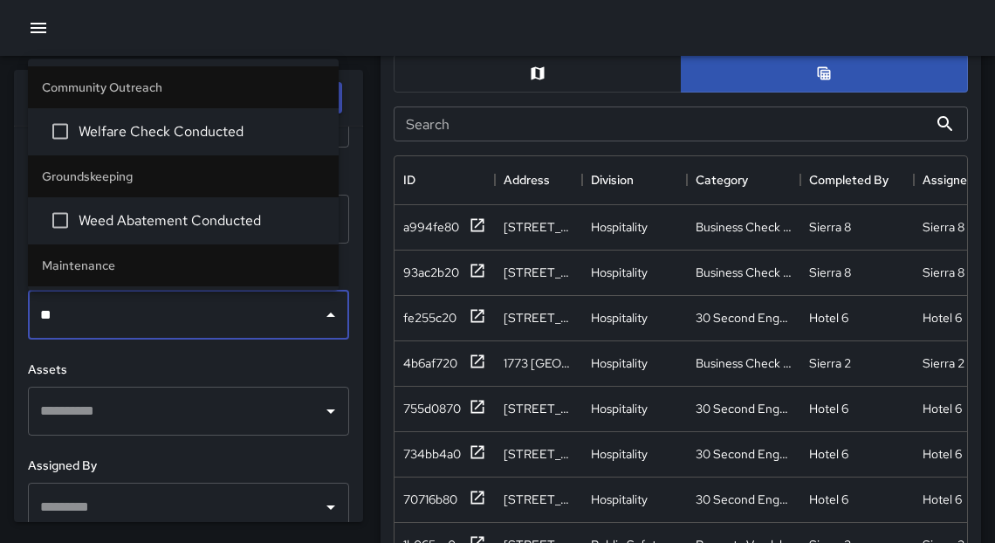 Image resolution: width=995 pixels, height=543 pixels. I want to click on button: Close, so click(331, 315).